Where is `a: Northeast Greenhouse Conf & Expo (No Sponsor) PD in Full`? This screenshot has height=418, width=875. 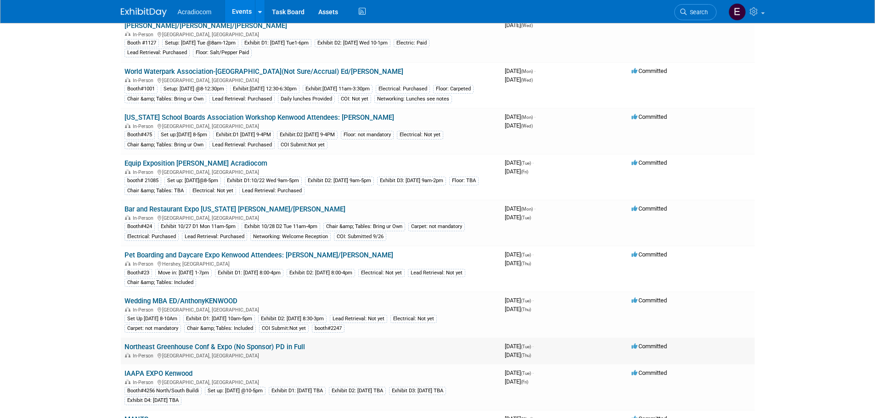
a: Northeast Greenhouse Conf & Expo (No Sponsor) PD in Full is located at coordinates (214, 347).